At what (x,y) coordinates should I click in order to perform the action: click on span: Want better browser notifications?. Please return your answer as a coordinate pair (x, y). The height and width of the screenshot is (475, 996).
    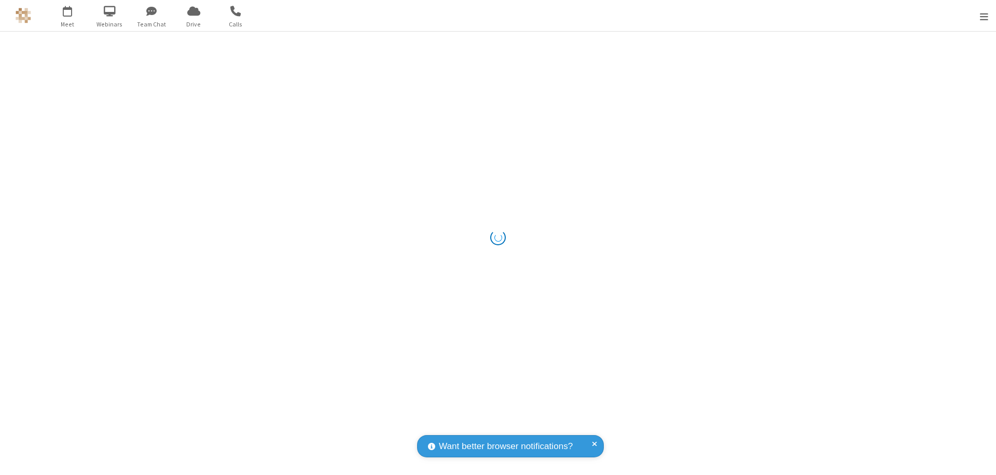
    Looking at the image, I should click on (506, 447).